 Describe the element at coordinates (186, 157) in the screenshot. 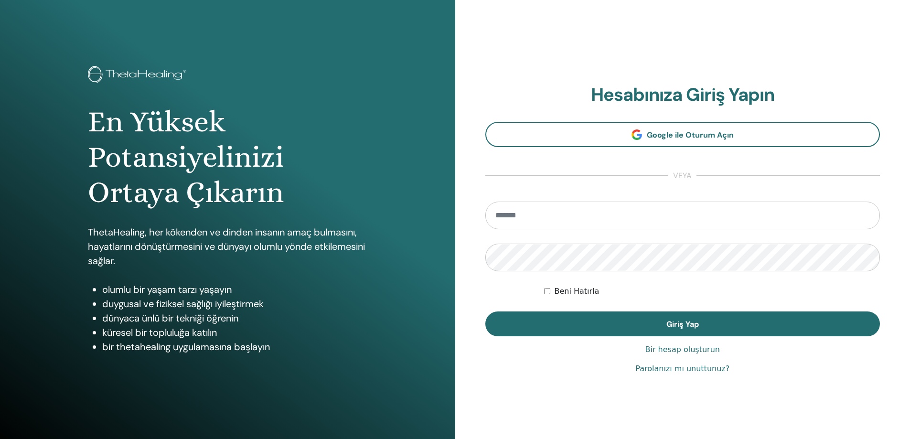

I see `font: En Yüksek Potansiyelinizi Ortaya Çıkarın` at that location.